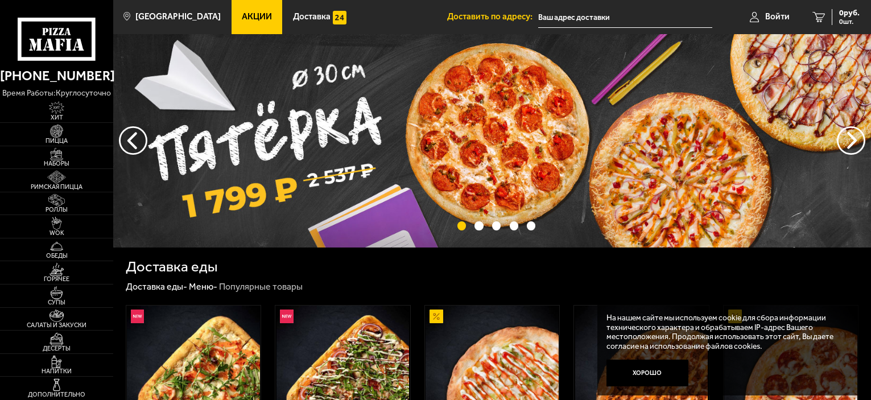  Describe the element at coordinates (171, 267) in the screenshot. I see `h1: Доставка еды` at that location.